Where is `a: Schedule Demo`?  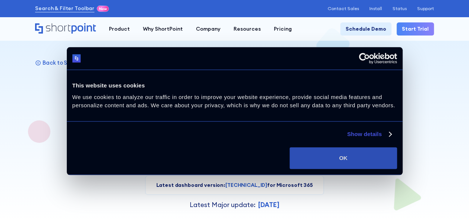 a: Schedule Demo is located at coordinates (366, 29).